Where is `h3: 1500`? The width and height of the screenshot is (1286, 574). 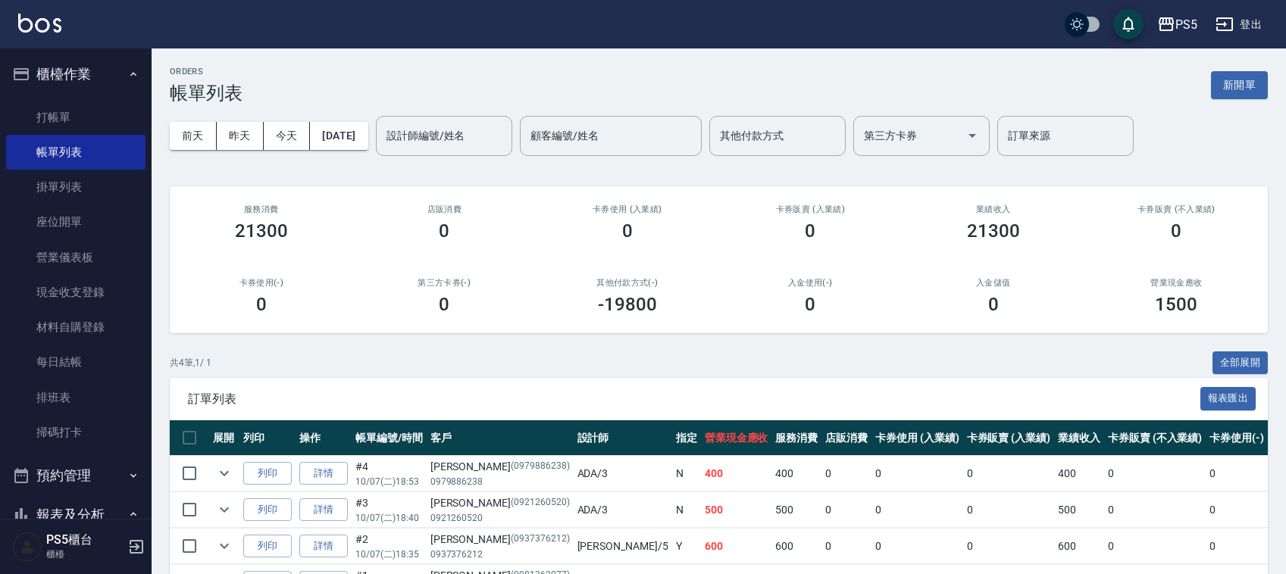 h3: 1500 is located at coordinates (1176, 305).